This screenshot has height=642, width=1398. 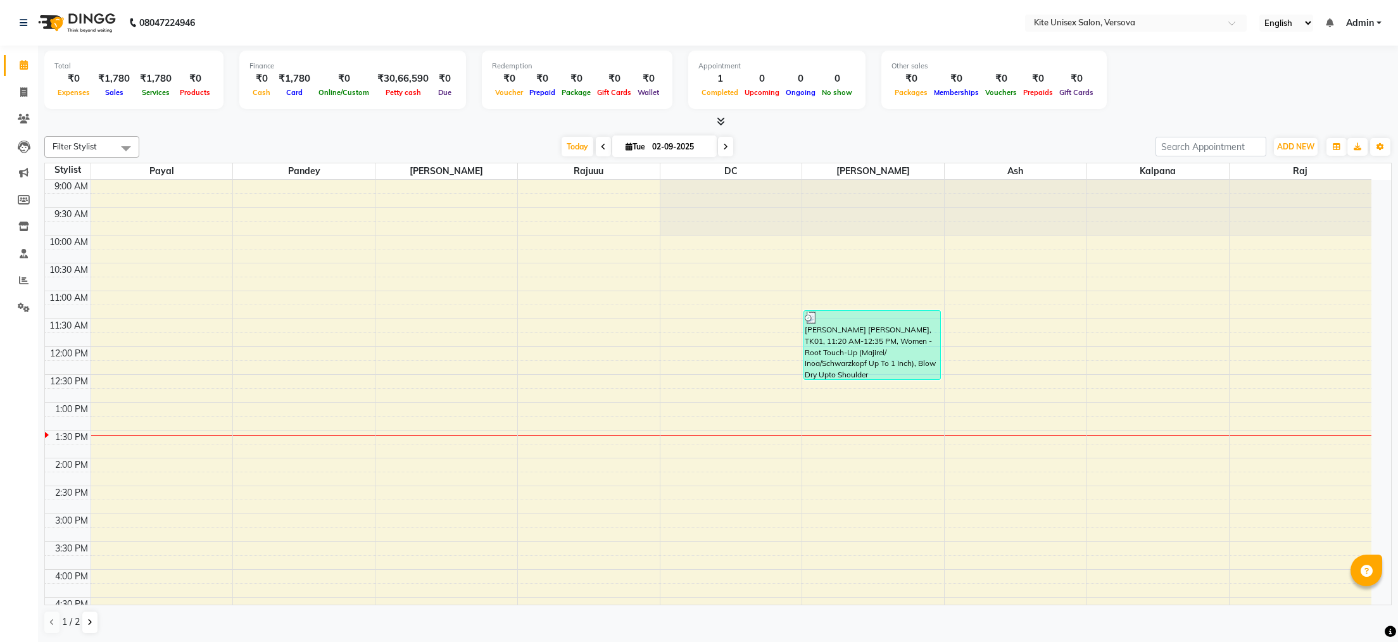 I want to click on span: Online/Custom, so click(x=344, y=92).